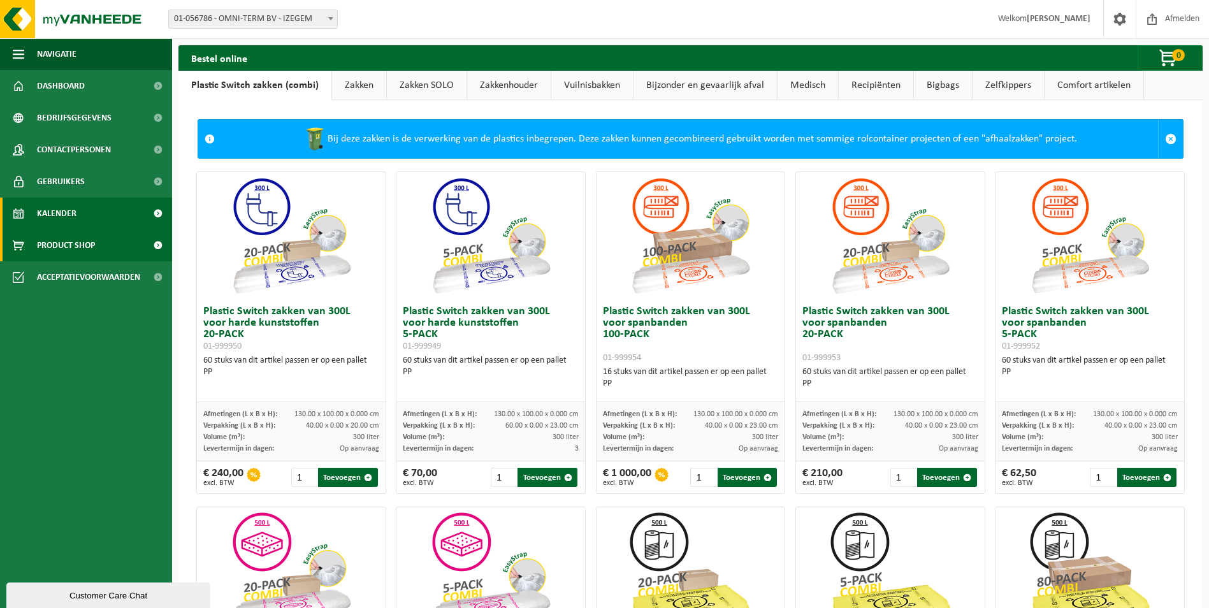 The width and height of the screenshot is (1209, 608). What do you see at coordinates (219, 57) in the screenshot?
I see `h2: Bestel online` at bounding box center [219, 57].